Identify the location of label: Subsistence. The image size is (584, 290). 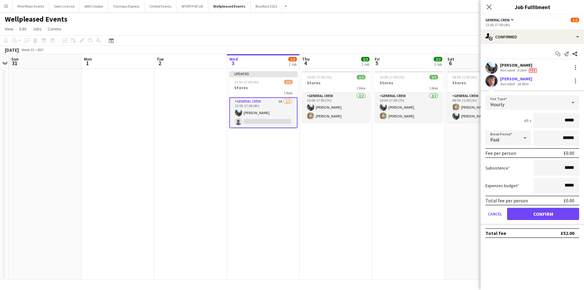
(497, 168).